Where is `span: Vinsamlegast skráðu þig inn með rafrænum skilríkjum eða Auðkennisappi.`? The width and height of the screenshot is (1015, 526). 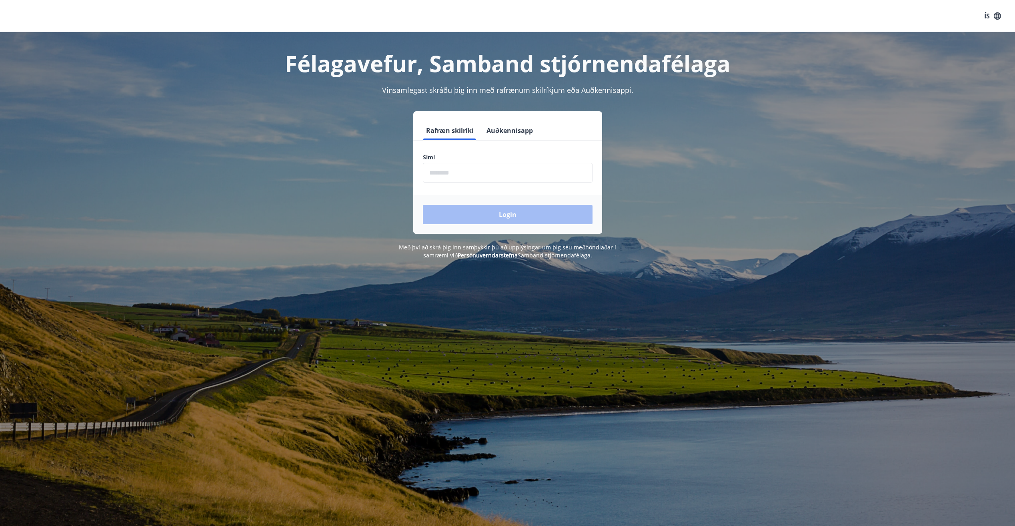 span: Vinsamlegast skráðu þig inn með rafrænum skilríkjum eða Auðkennisappi. is located at coordinates (508, 90).